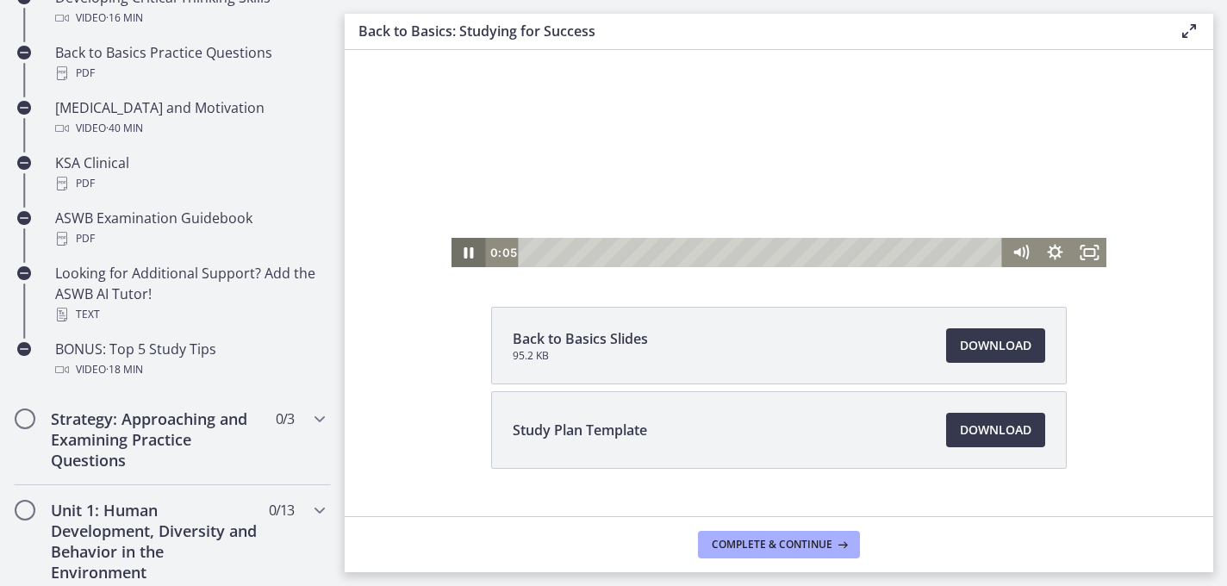  I want to click on div: KSA Clinical, so click(190, 173).